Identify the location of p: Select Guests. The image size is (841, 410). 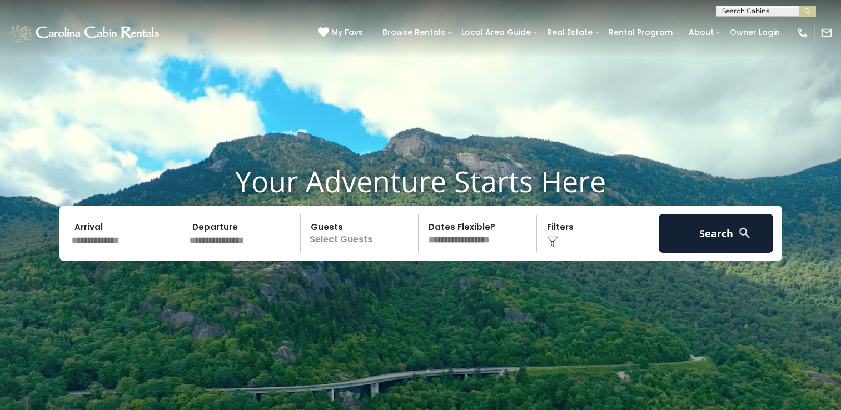
(361, 233).